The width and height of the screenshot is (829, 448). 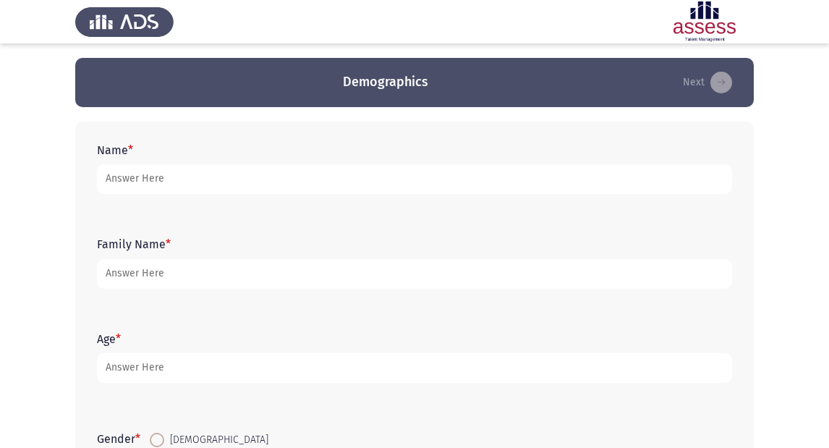 What do you see at coordinates (134, 244) in the screenshot?
I see `label: Family Name` at bounding box center [134, 244].